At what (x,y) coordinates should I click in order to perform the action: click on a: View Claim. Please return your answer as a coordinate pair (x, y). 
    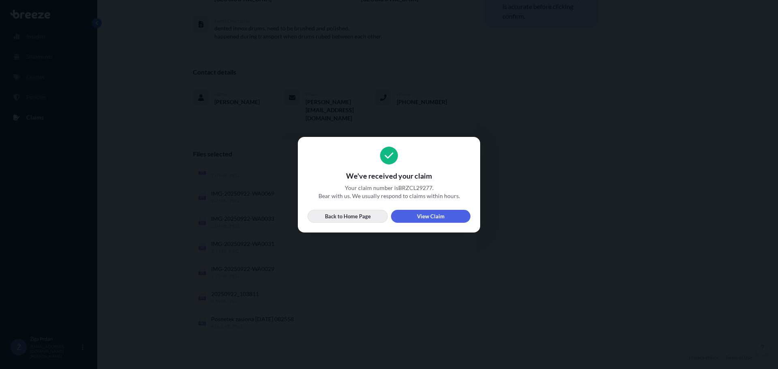
    Looking at the image, I should click on (431, 216).